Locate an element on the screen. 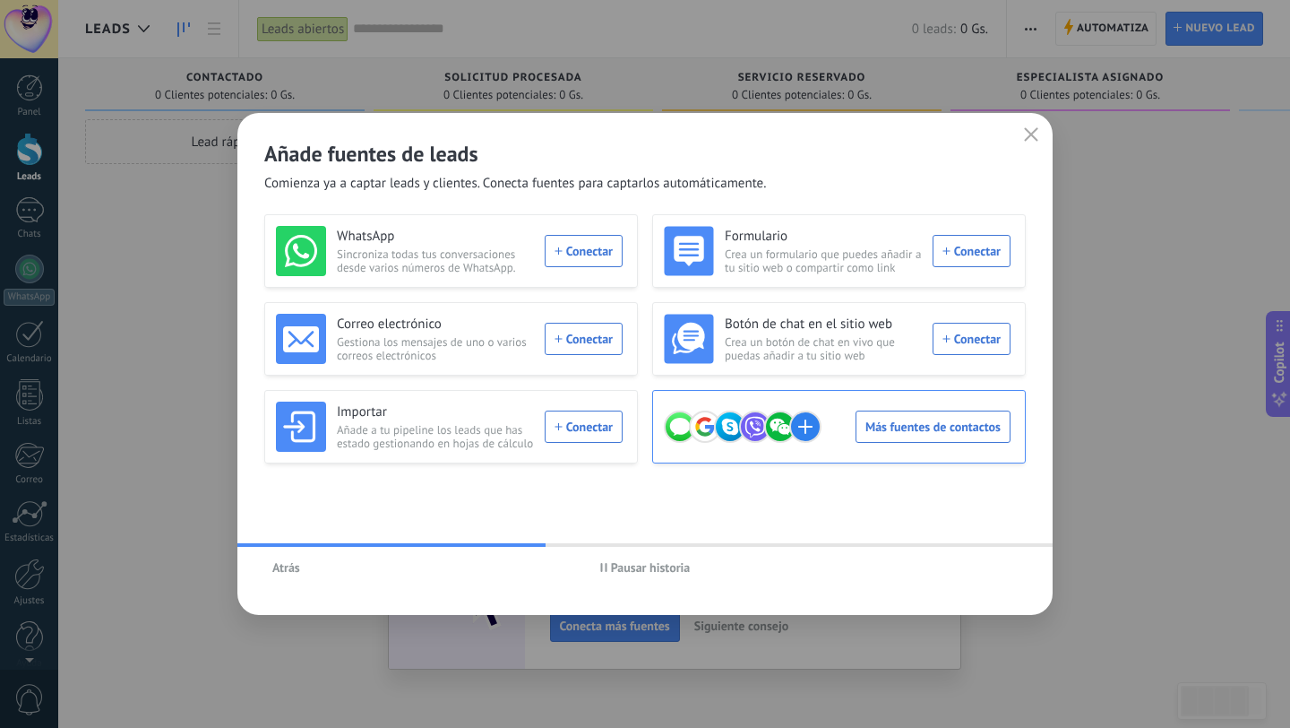 The image size is (1290, 728). button: Pausar historia is located at coordinates (645, 567).